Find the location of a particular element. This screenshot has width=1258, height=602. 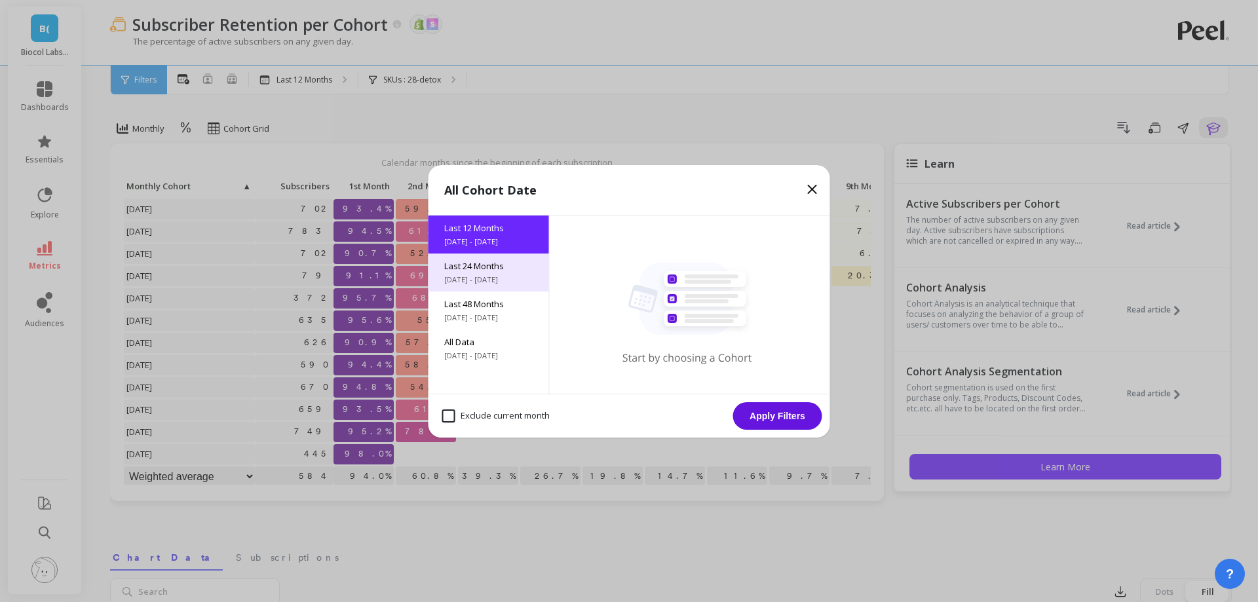

p: All Cohort Date is located at coordinates (490, 190).